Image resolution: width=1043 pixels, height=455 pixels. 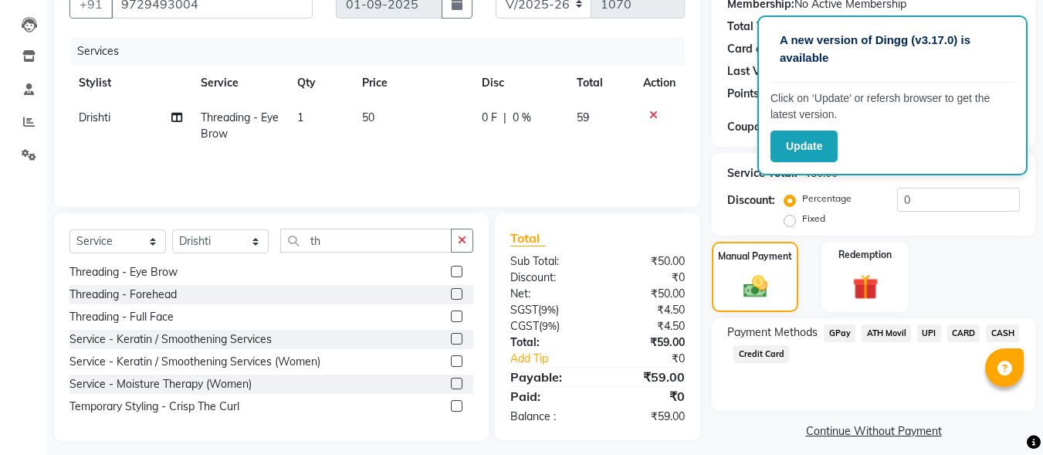 What do you see at coordinates (130, 83) in the screenshot?
I see `th: Stylist` at bounding box center [130, 83].